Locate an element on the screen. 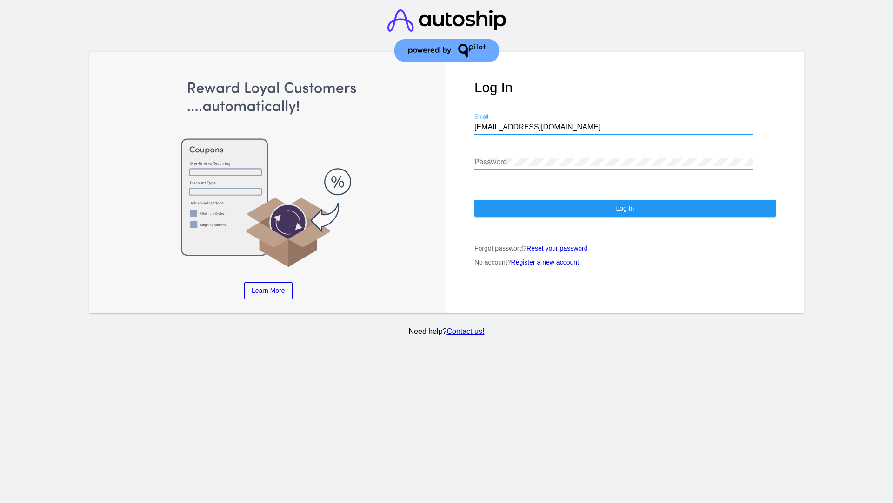 The height and width of the screenshot is (503, 893). span: Learn More is located at coordinates (268, 290).